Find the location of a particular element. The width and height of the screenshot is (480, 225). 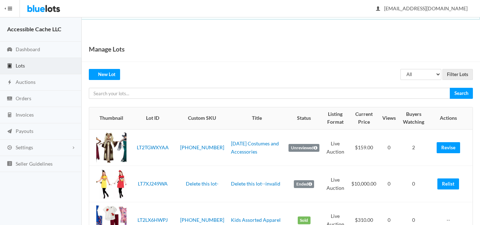

label: Unreviewed is located at coordinates (304, 148).